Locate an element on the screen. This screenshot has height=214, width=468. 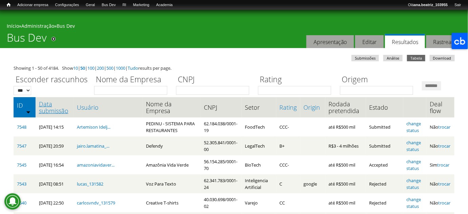
td: Voz Para Texto is located at coordinates (171, 184).